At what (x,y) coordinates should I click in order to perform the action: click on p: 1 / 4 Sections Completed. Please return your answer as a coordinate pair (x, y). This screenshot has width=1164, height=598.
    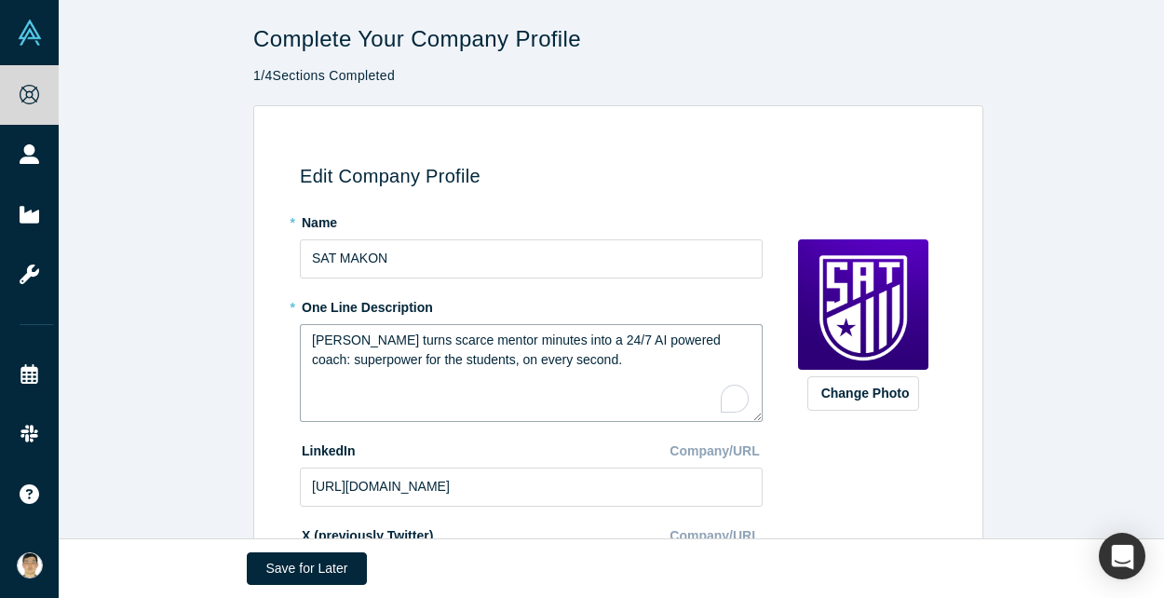
    Looking at the image, I should click on (618, 75).